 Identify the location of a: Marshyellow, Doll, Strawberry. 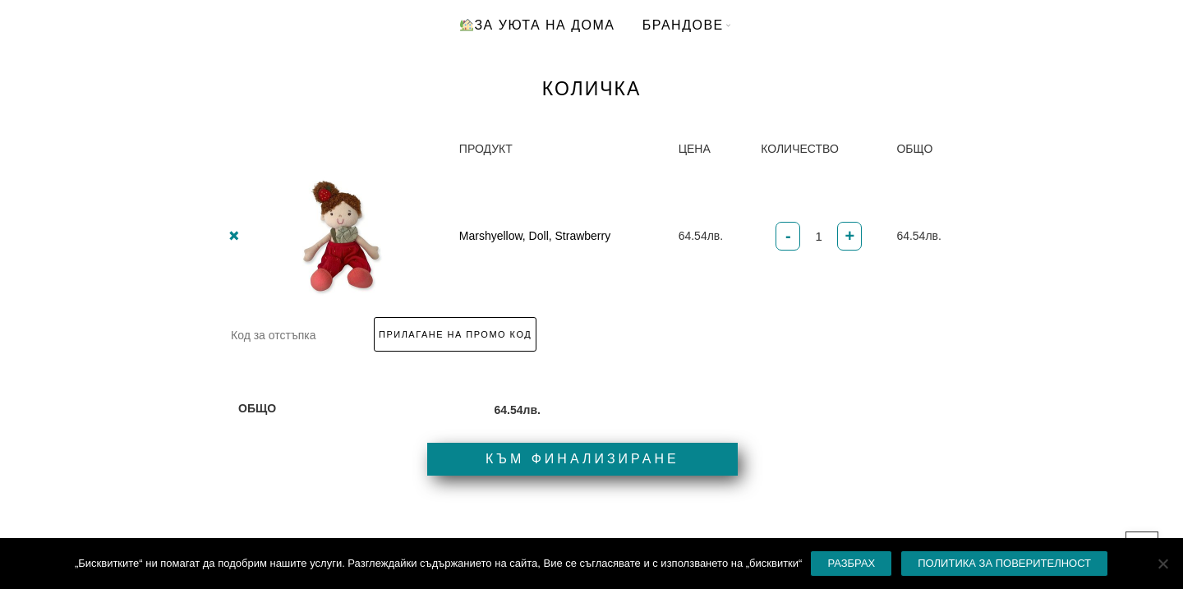
(535, 236).